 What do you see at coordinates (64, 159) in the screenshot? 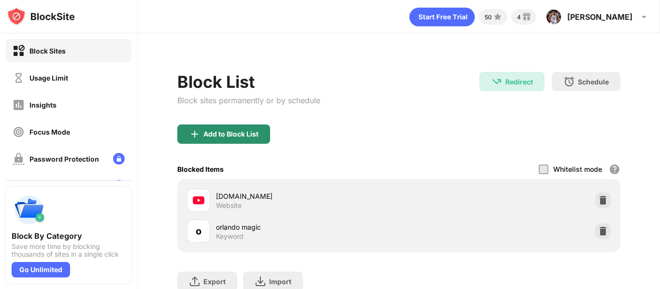
I see `div: Password Protection` at bounding box center [64, 159].